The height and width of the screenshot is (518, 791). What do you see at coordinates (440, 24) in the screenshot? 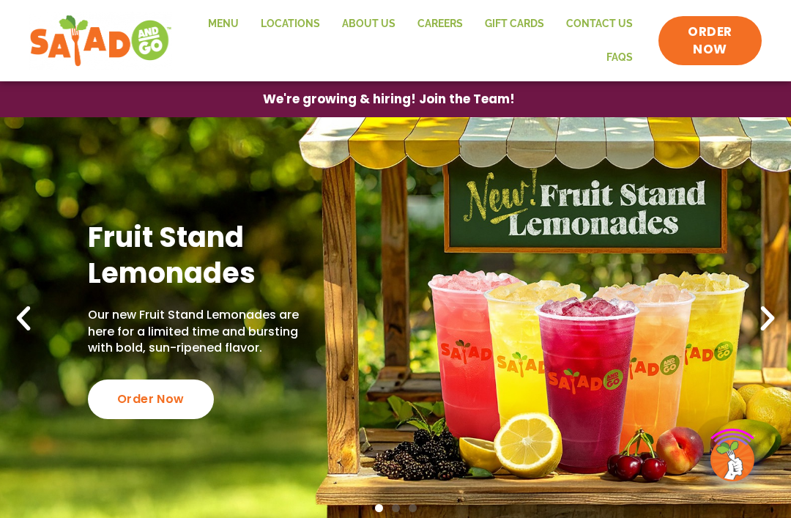
I see `a: Careers` at bounding box center [440, 24].